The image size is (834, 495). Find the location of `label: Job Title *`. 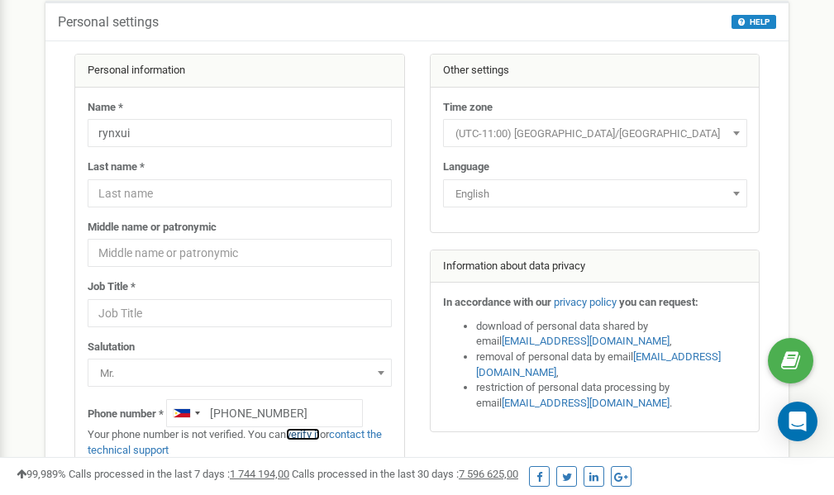

label: Job Title * is located at coordinates (112, 287).